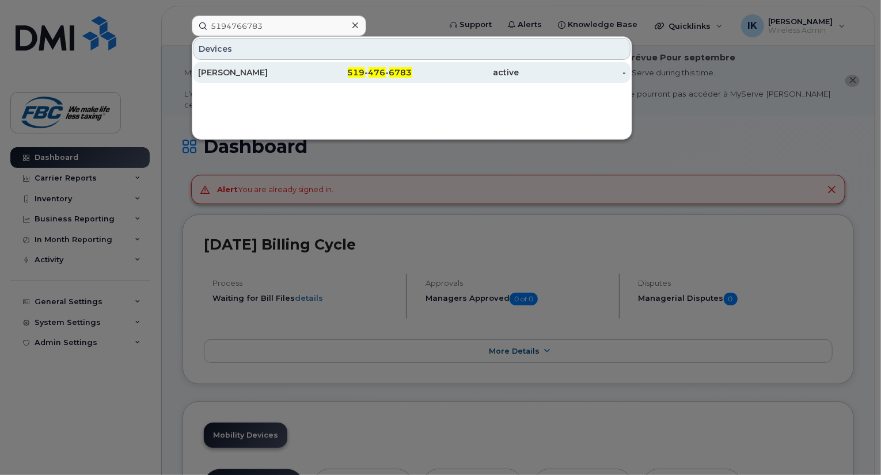  I want to click on div: Devices, so click(411, 49).